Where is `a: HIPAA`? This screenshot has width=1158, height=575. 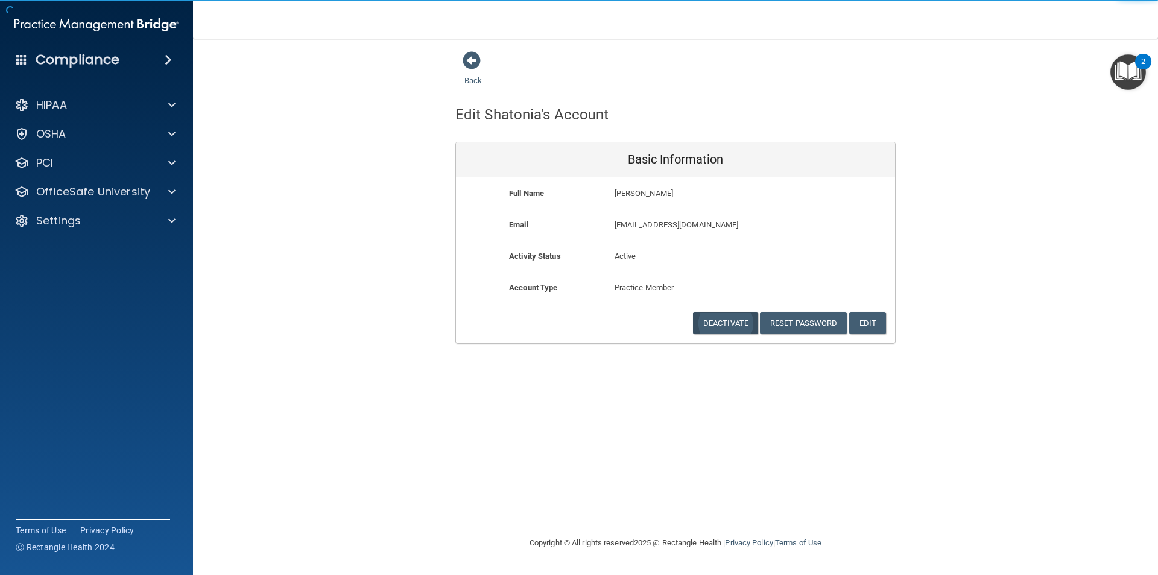 a: HIPAA is located at coordinates (95, 105).